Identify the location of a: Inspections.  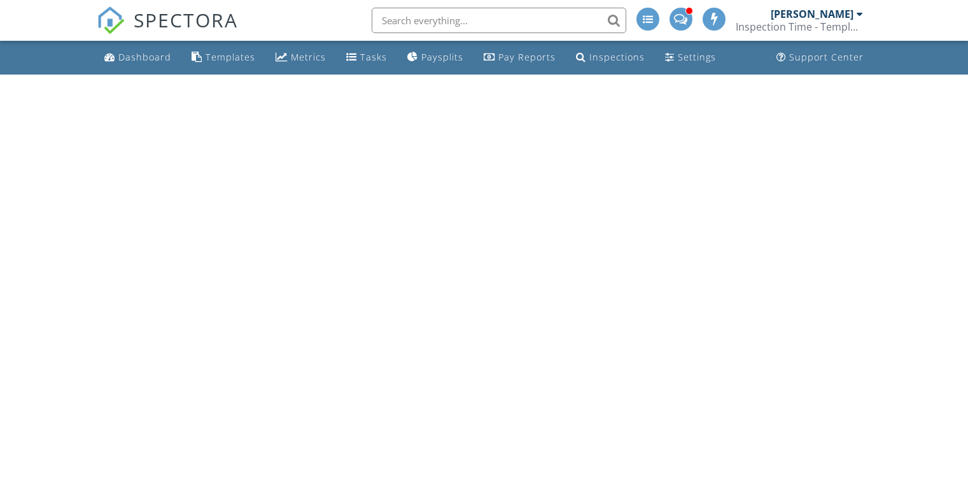
(610, 57).